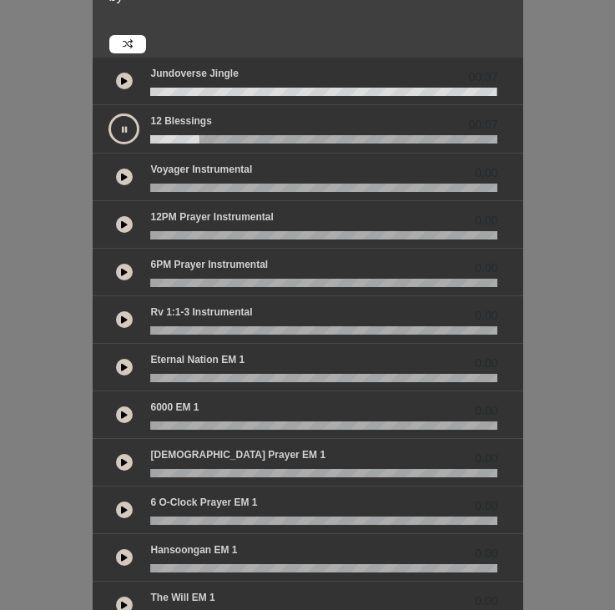 This screenshot has height=610, width=615. Describe the element at coordinates (194, 73) in the screenshot. I see `p: Jundoverse Jingle` at that location.